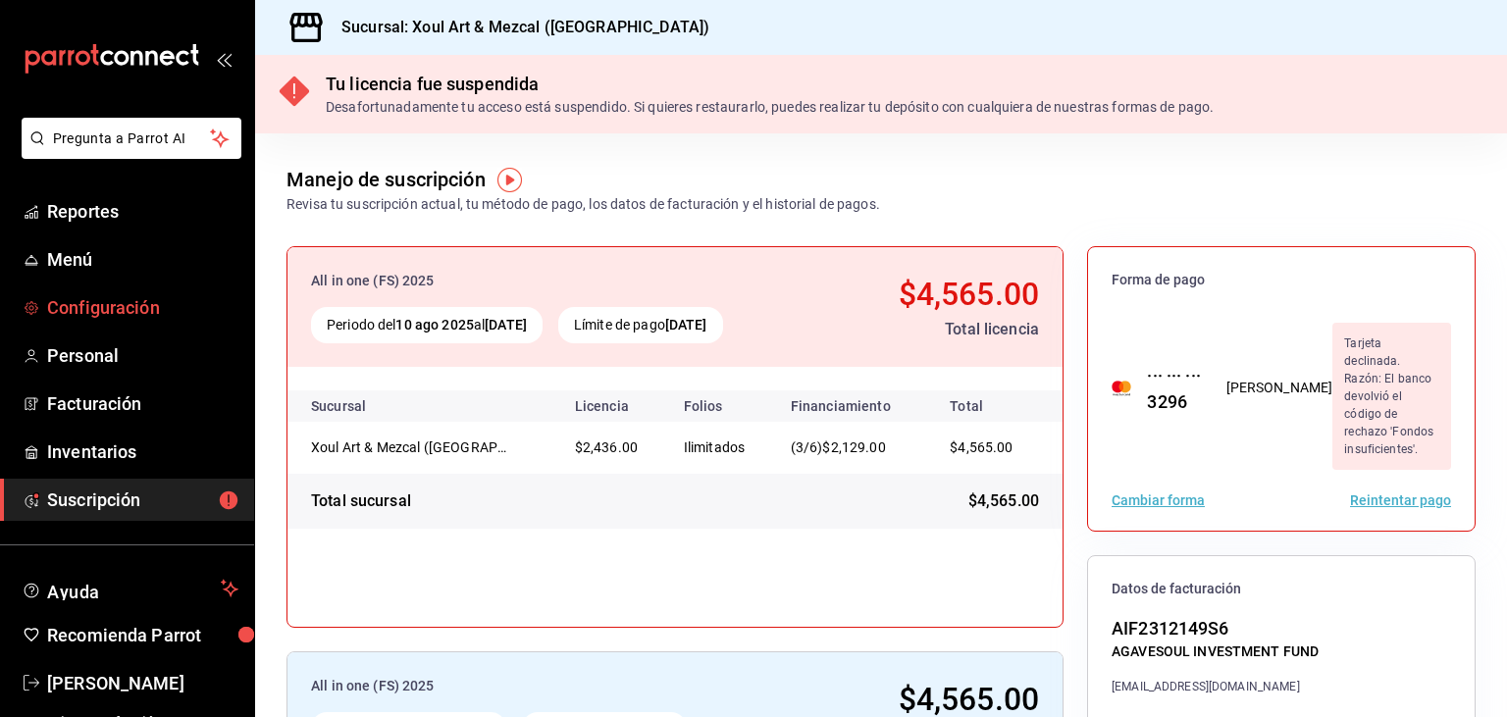 The image size is (1507, 717). I want to click on span: Recomienda Parrot, so click(142, 635).